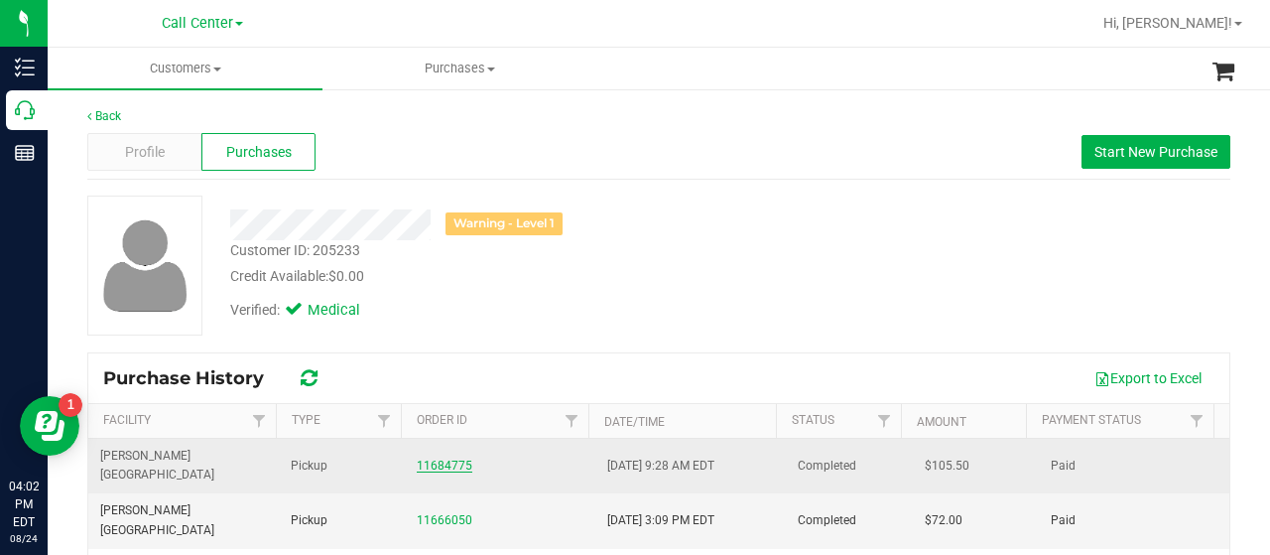 The width and height of the screenshot is (1270, 555). What do you see at coordinates (193, 378) in the screenshot?
I see `span: Purchase History` at bounding box center [193, 378].